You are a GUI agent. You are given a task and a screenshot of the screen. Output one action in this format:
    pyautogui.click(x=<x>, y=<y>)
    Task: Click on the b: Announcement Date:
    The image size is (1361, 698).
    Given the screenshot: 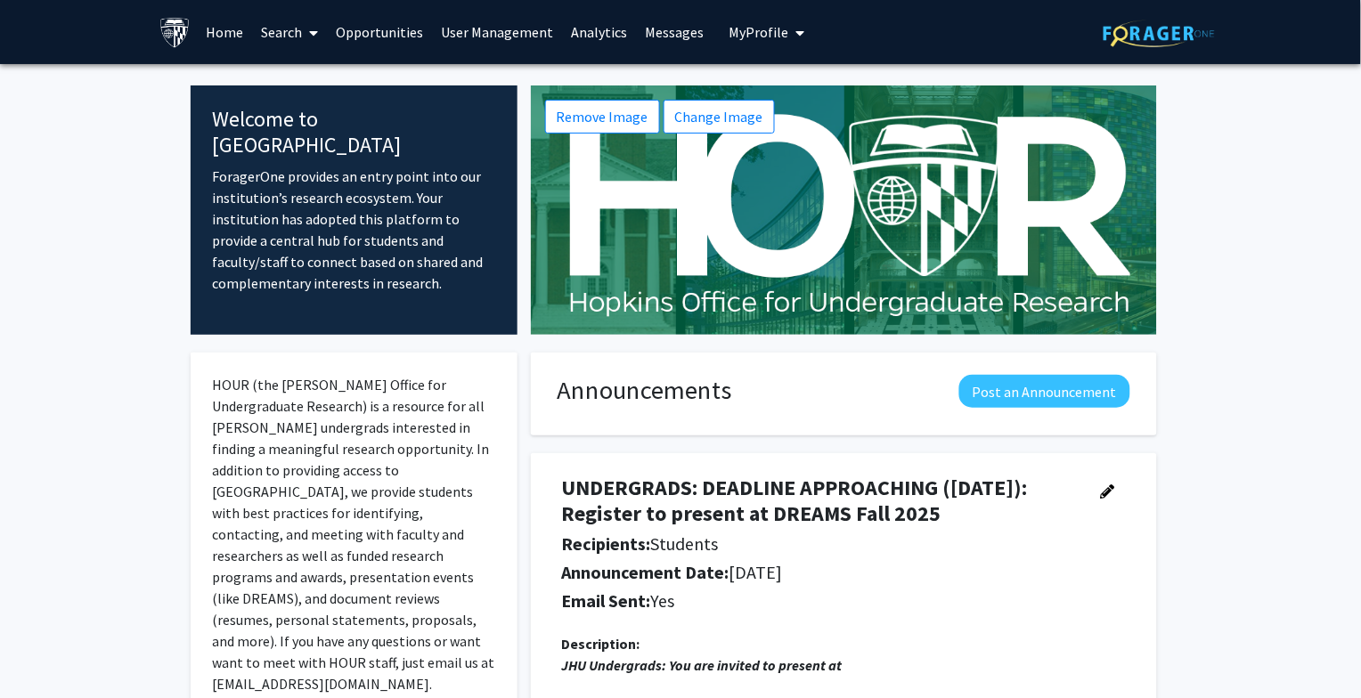 What is the action you would take?
    pyautogui.click(x=646, y=572)
    